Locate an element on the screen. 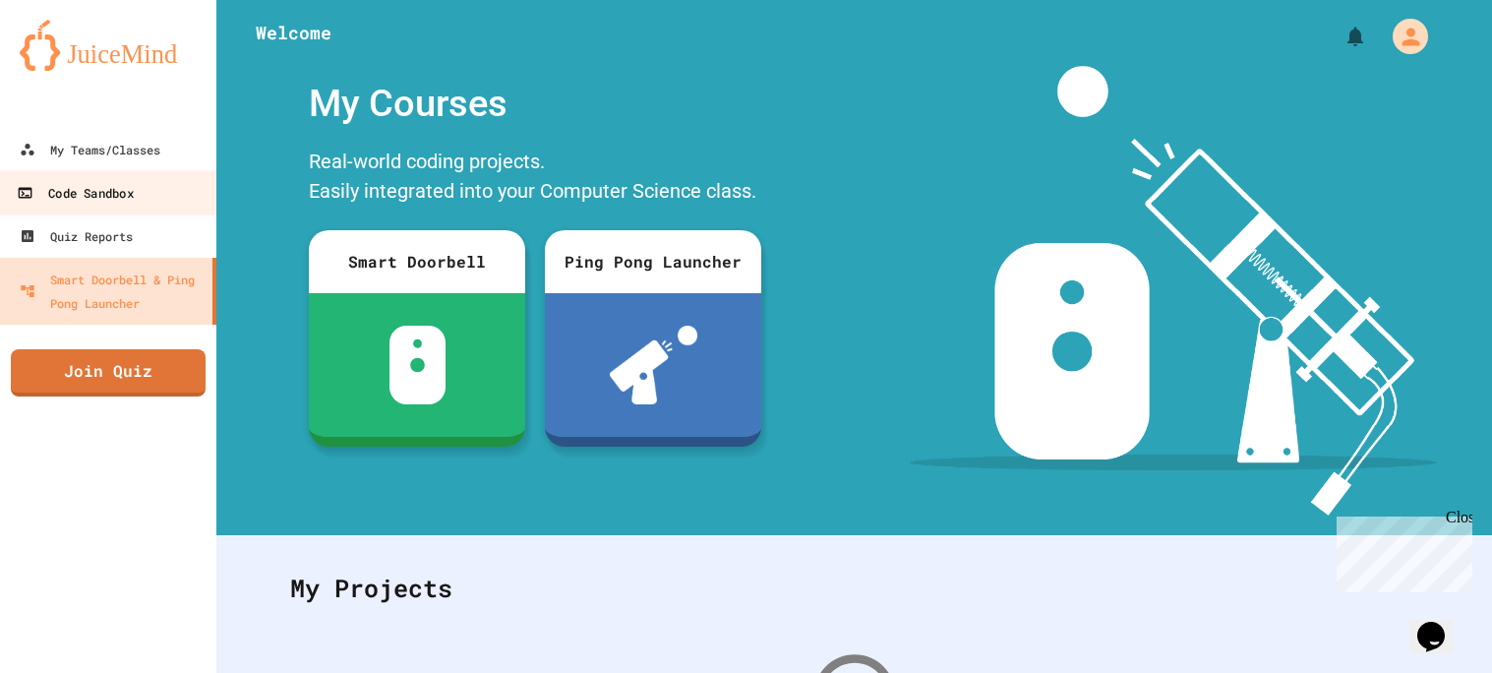 The height and width of the screenshot is (673, 1492). div: Smart Doorbell is located at coordinates (417, 262).